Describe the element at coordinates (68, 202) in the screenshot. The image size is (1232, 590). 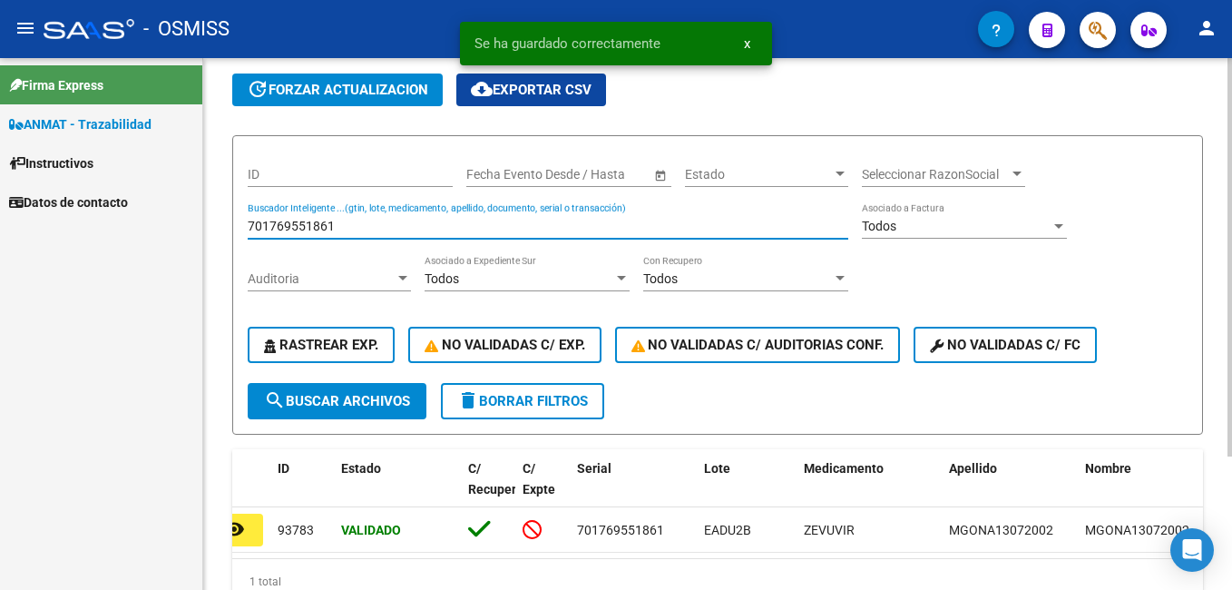
I see `span: Datos de contacto` at that location.